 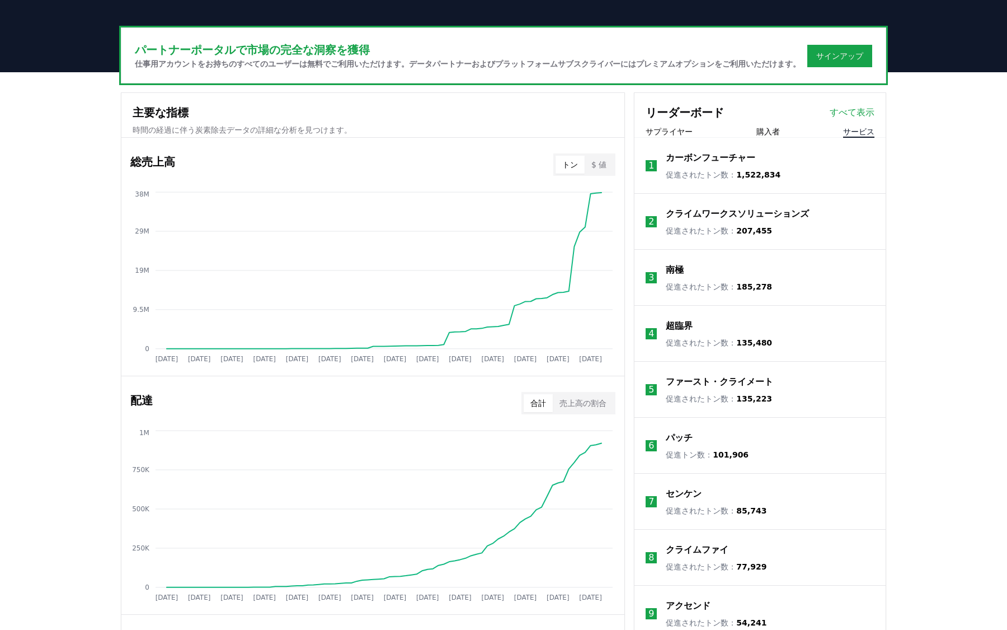 I want to click on tspan: 750K, so click(x=141, y=469).